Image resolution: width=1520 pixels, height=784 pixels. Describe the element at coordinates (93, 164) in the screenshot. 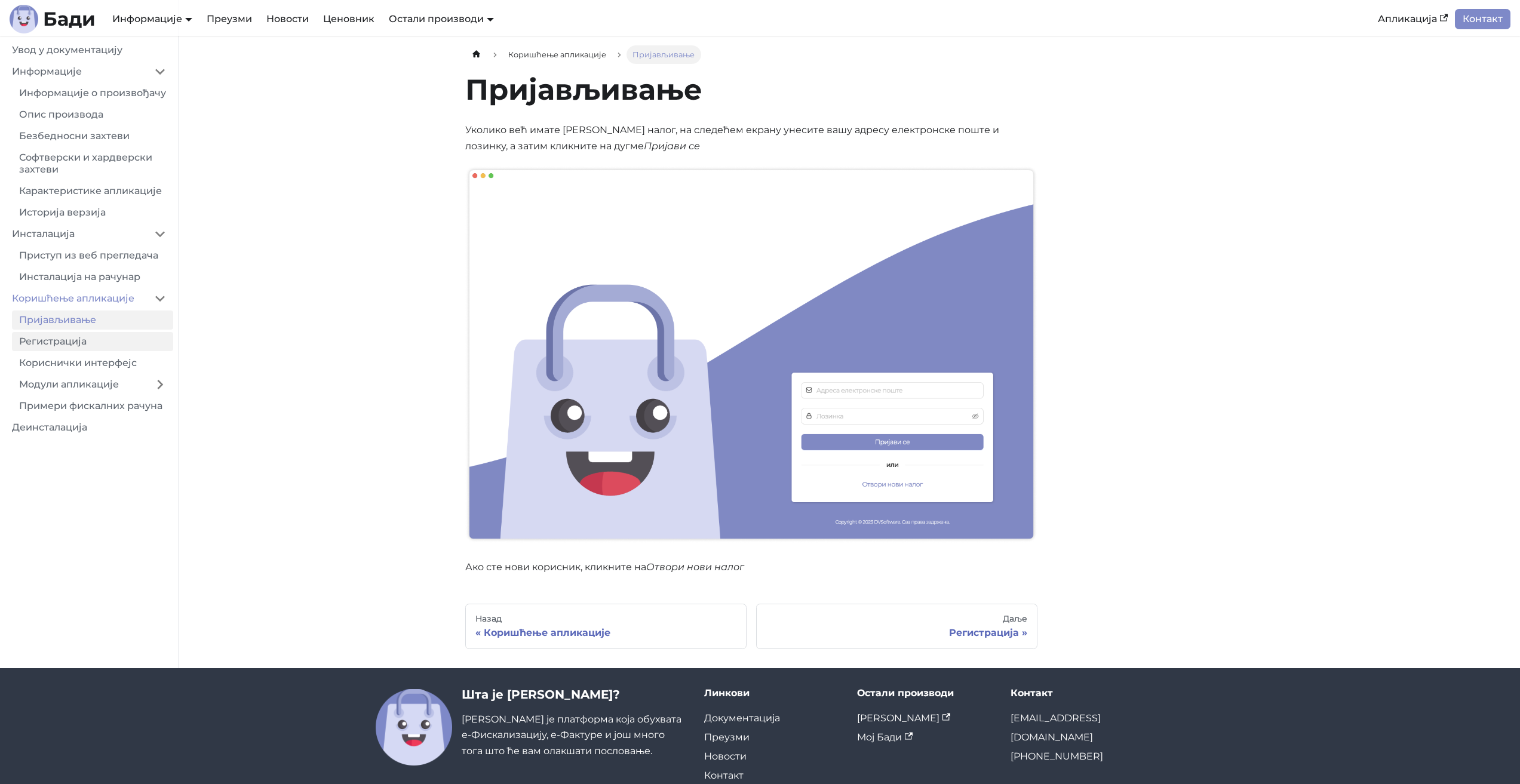

I see `a: Софтверски и хардверски захтеви` at that location.